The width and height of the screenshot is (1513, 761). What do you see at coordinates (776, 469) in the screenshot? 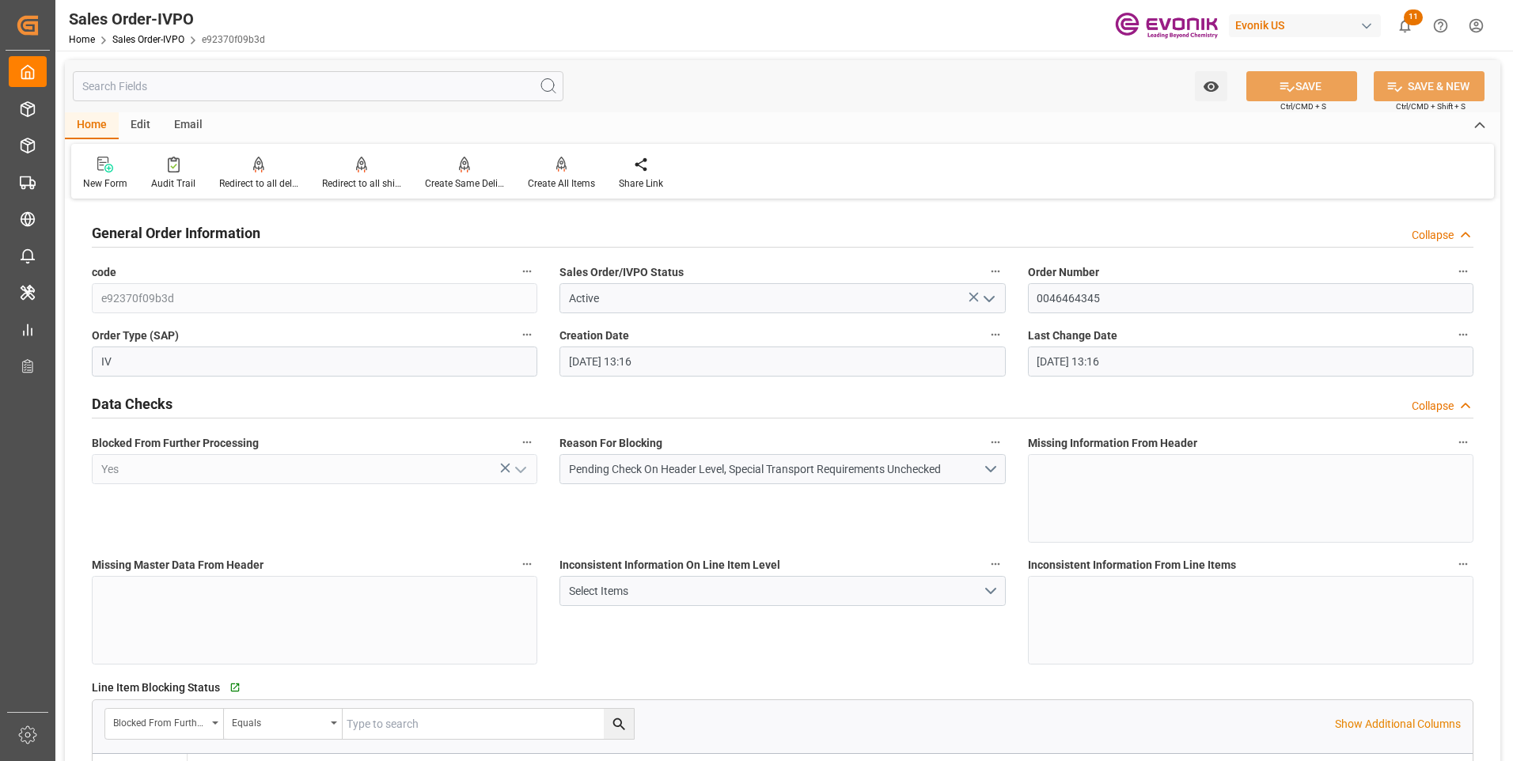
I see `div: Pending Check On Header Level, Special Transport Requirements Unchecked` at bounding box center [776, 469].